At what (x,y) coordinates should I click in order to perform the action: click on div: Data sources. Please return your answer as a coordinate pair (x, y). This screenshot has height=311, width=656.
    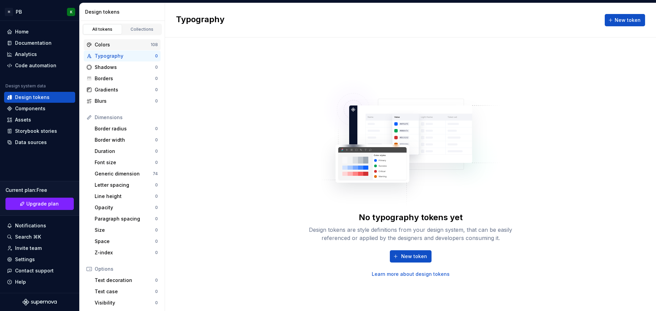
    Looking at the image, I should click on (31, 142).